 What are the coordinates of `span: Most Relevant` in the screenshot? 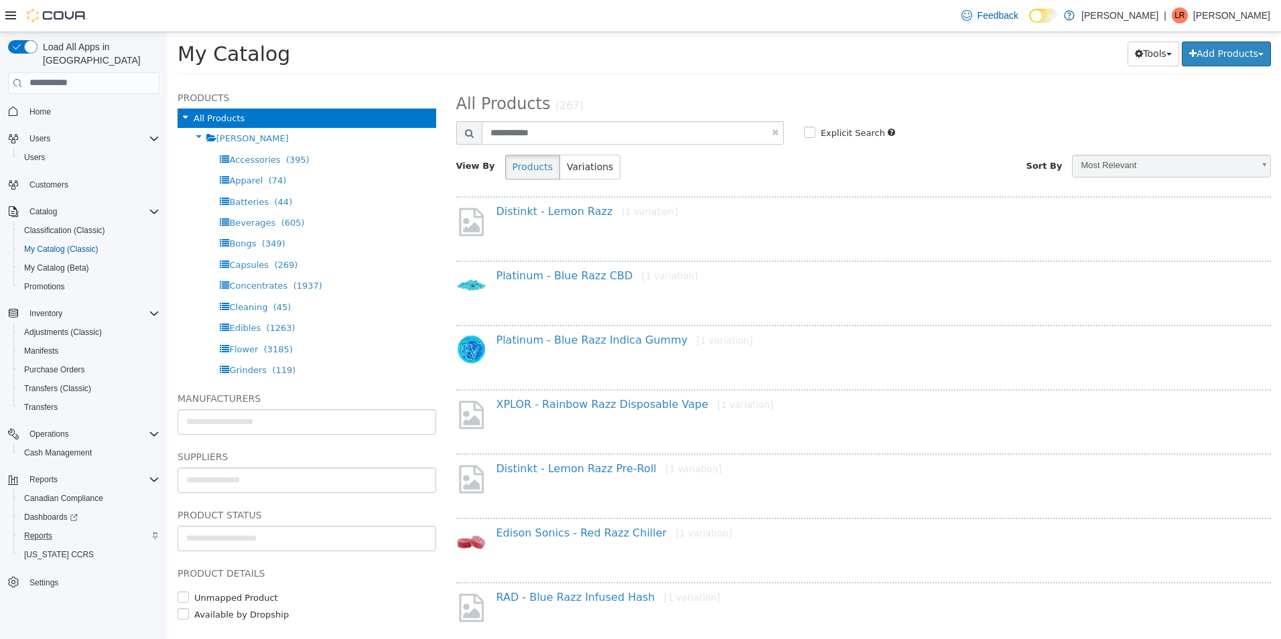 It's located at (995, 133).